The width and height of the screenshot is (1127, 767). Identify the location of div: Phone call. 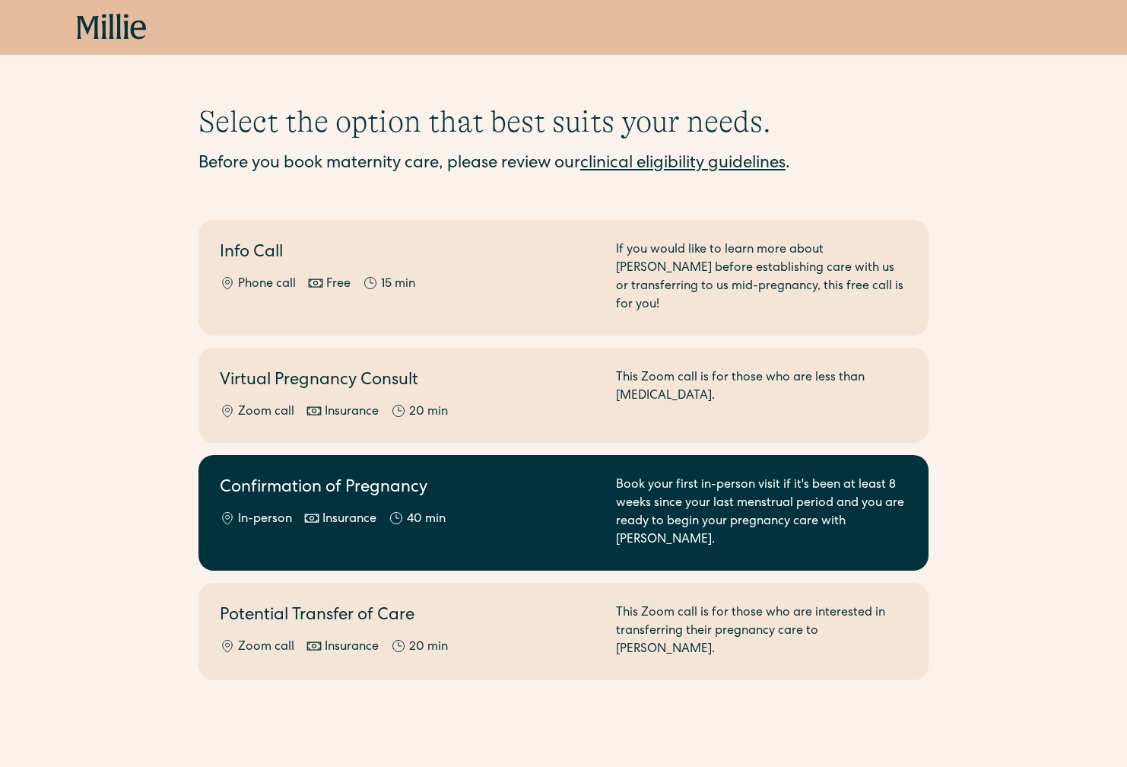
(267, 284).